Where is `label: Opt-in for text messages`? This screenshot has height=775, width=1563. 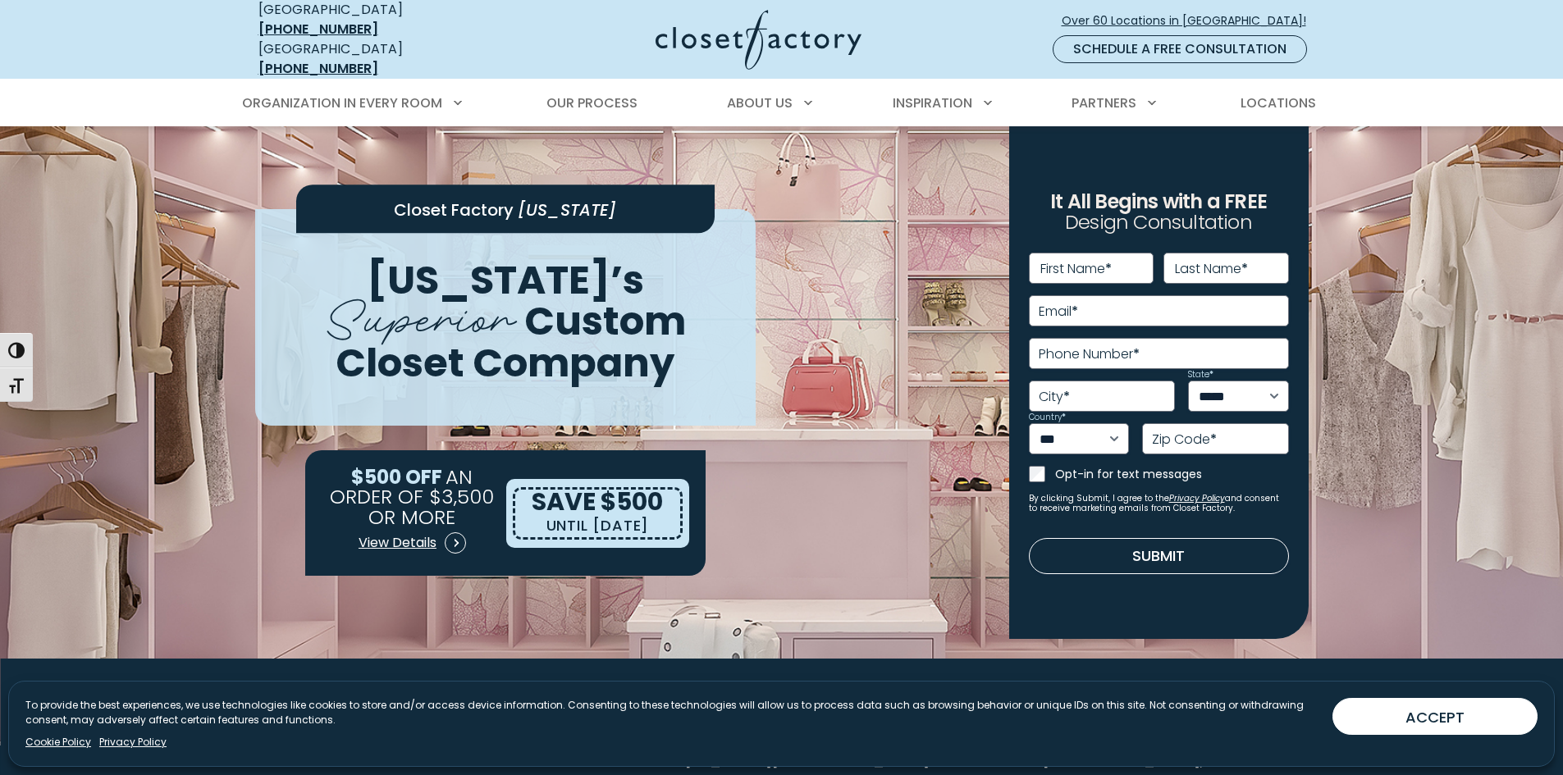 label: Opt-in for text messages is located at coordinates (1172, 474).